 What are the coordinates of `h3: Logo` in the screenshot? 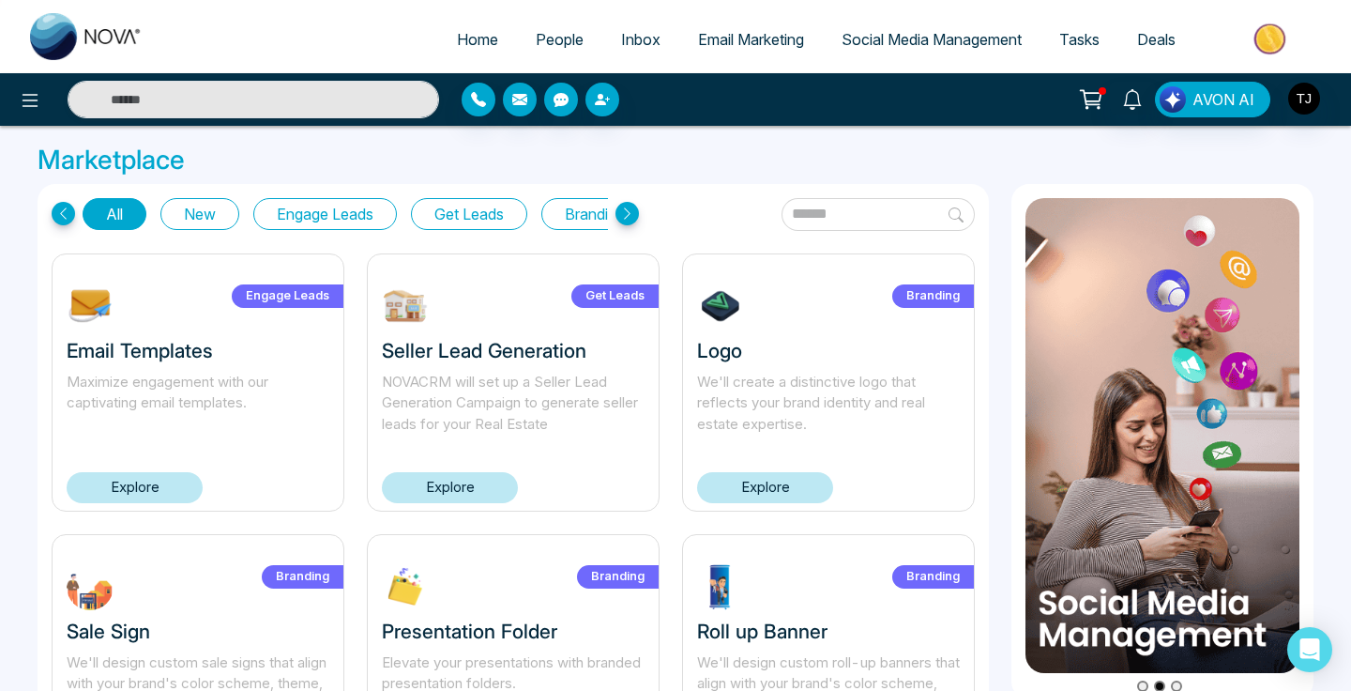 It's located at (829, 350).